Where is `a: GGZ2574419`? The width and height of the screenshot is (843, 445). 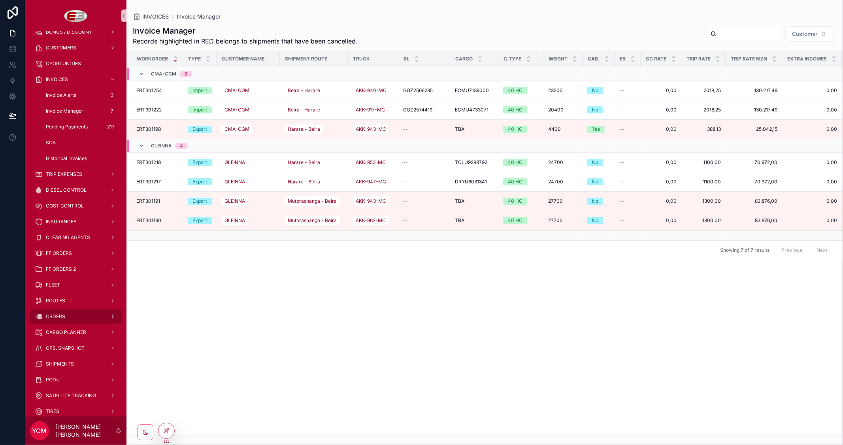
a: GGZ2574419 is located at coordinates (424, 110).